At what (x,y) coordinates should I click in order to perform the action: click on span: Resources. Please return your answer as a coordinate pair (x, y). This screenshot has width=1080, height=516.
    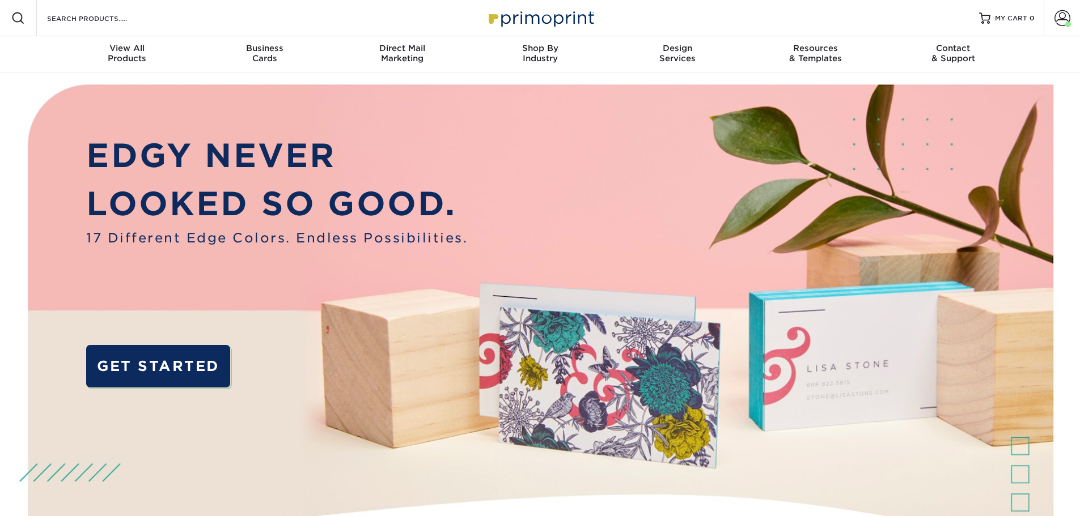
    Looking at the image, I should click on (815, 48).